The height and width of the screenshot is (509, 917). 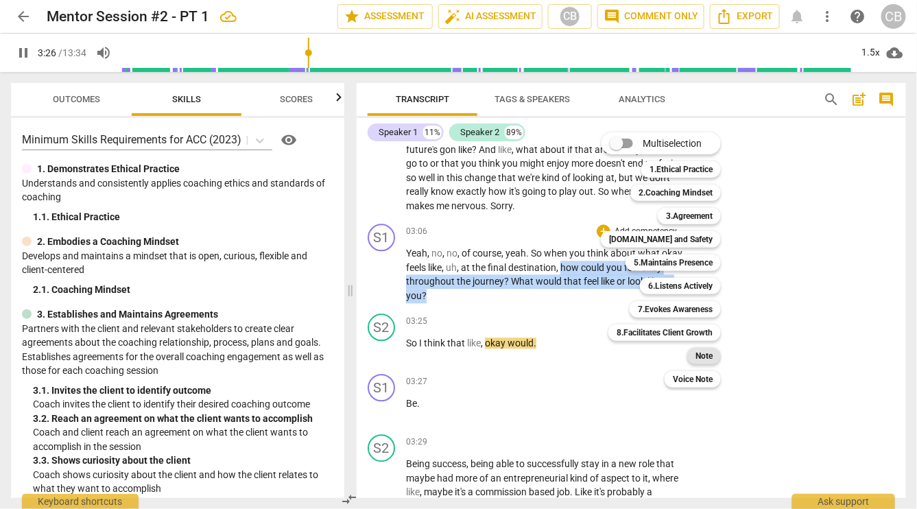 I want to click on b: 8.Facilitates Client Growth, so click(x=665, y=333).